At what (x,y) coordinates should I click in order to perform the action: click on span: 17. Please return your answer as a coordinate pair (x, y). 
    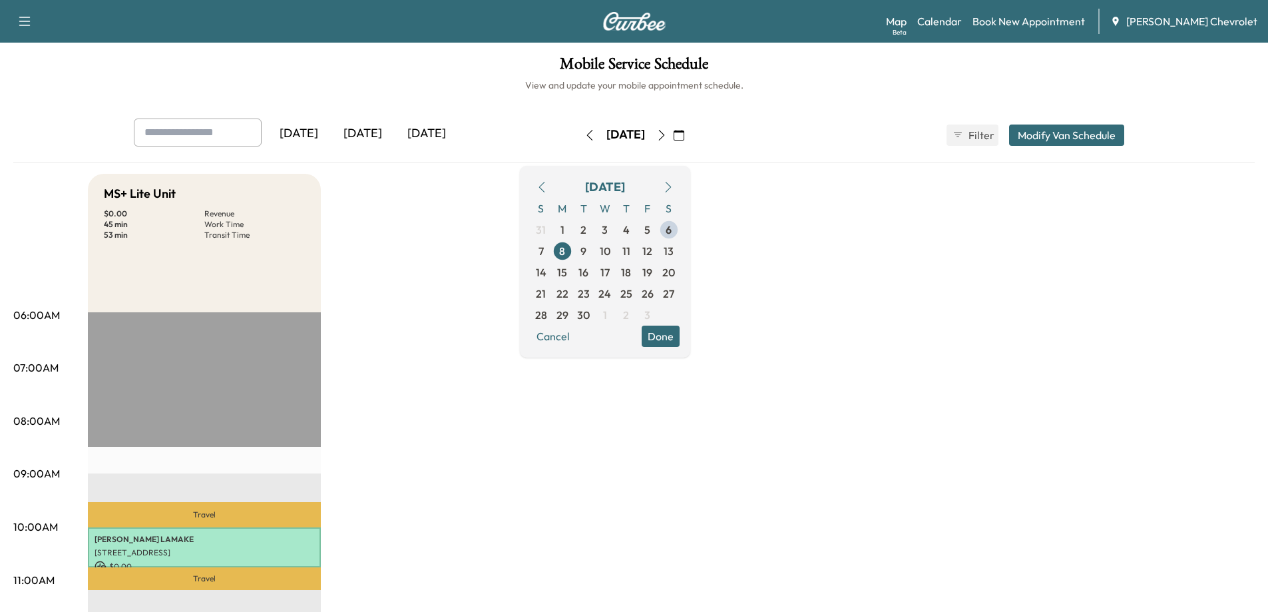
    Looking at the image, I should click on (605, 272).